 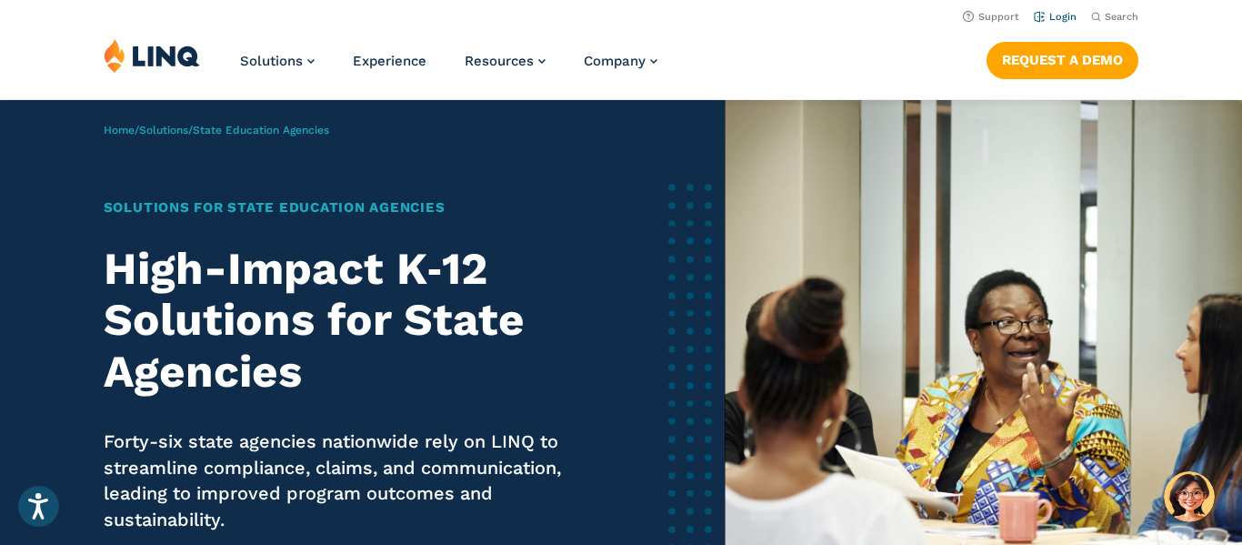 I want to click on a: Request a Demo, so click(x=1062, y=60).